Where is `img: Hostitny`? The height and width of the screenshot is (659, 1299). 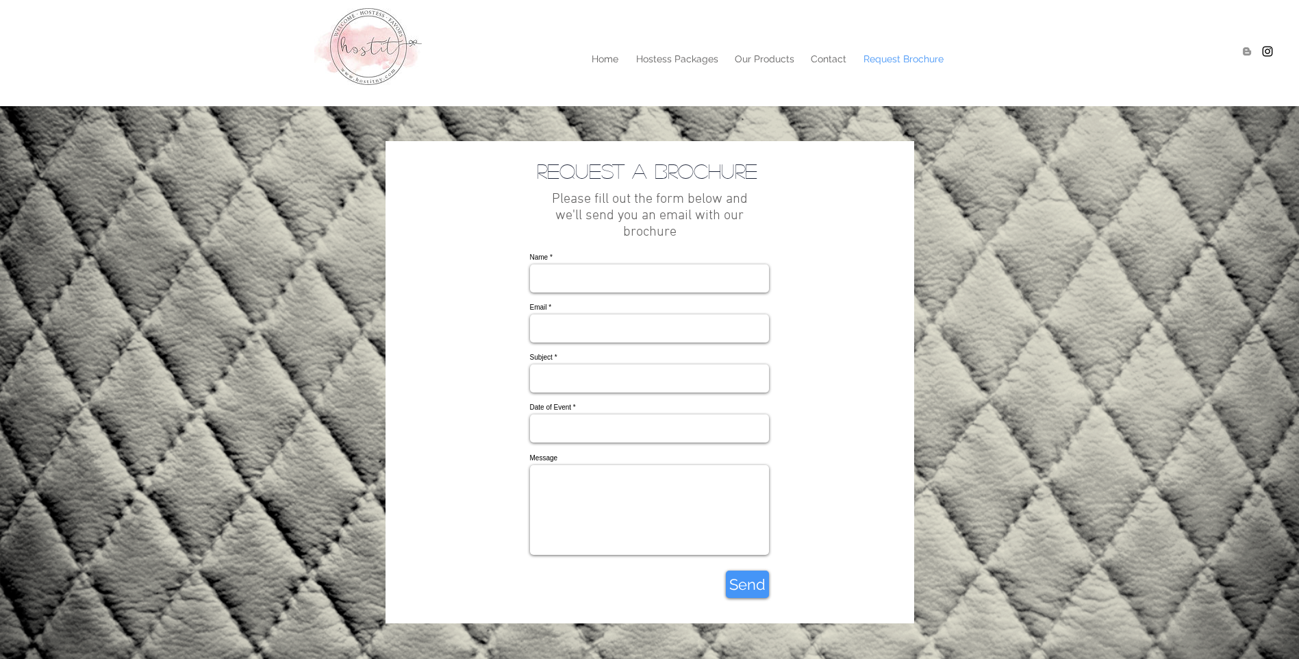 img: Hostitny is located at coordinates (1268, 51).